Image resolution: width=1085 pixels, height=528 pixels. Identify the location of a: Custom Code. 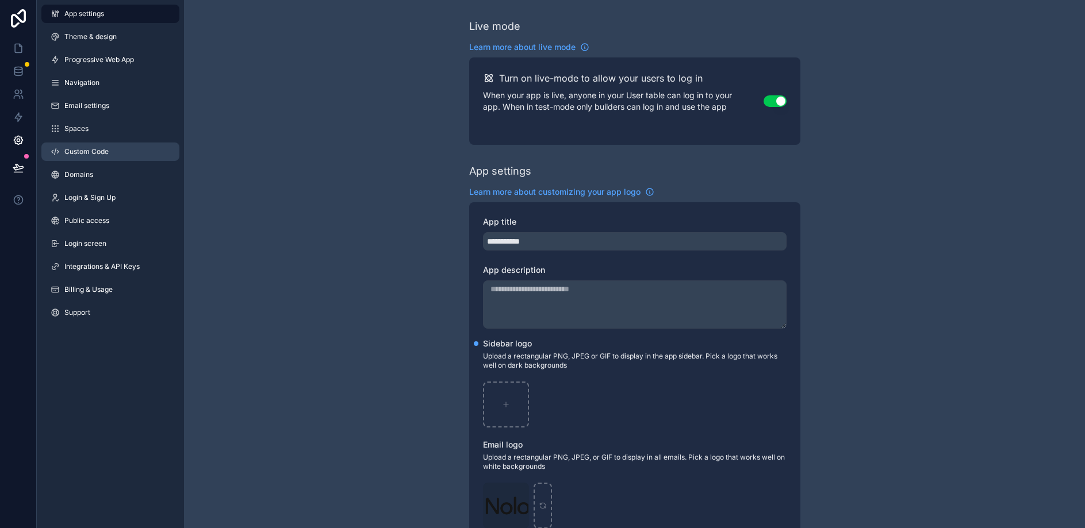
(110, 152).